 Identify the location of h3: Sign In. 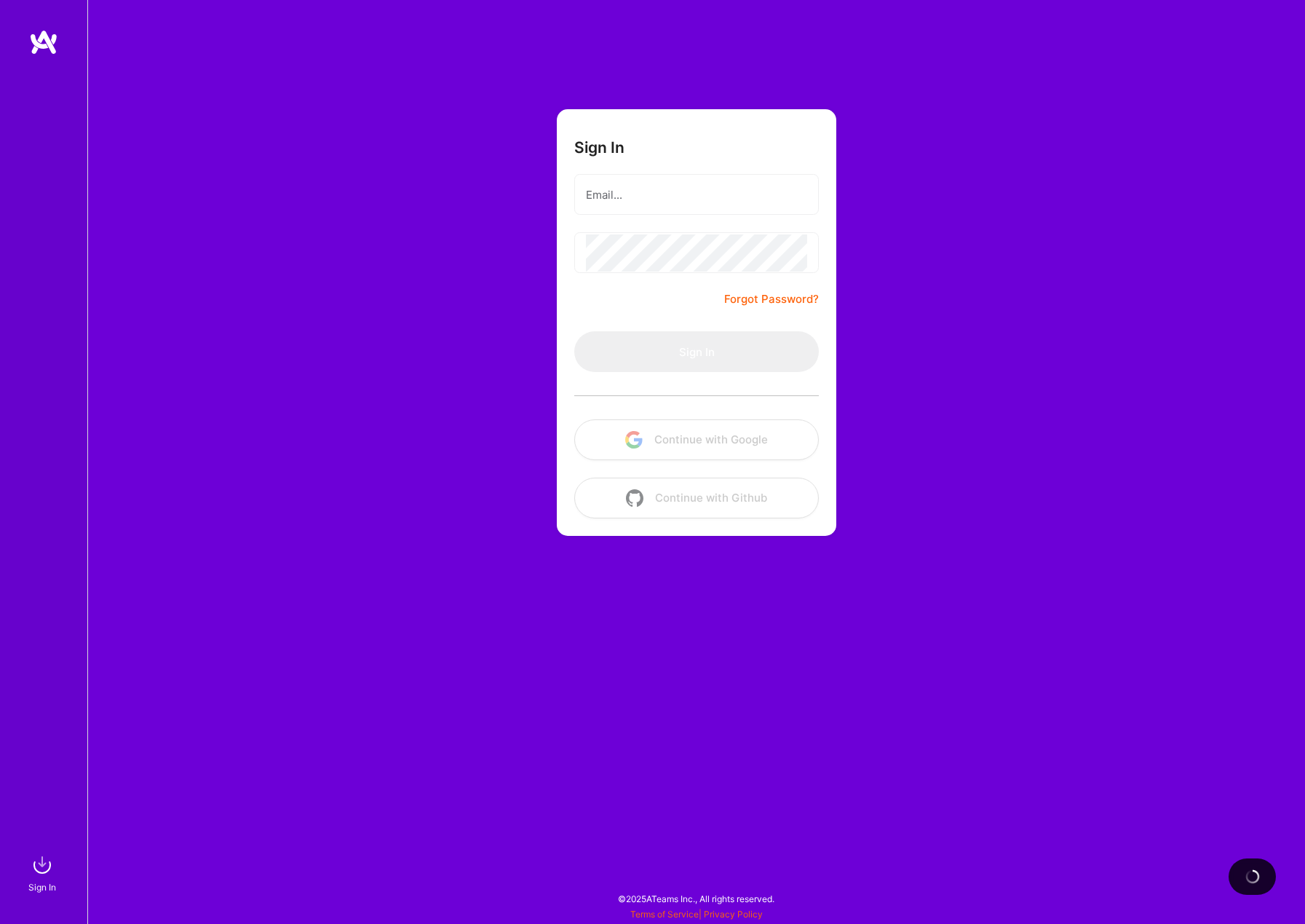
(599, 147).